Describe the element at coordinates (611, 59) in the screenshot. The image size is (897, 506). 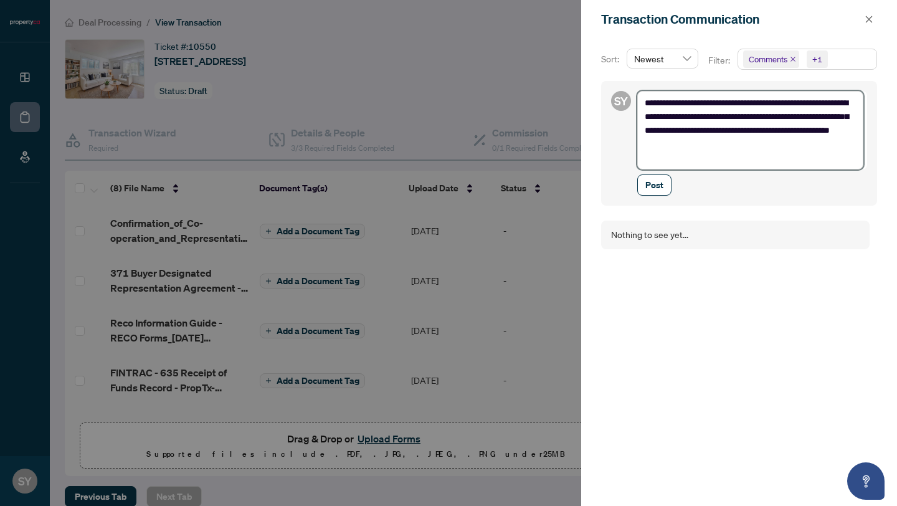
I see `p: Sort:` at that location.